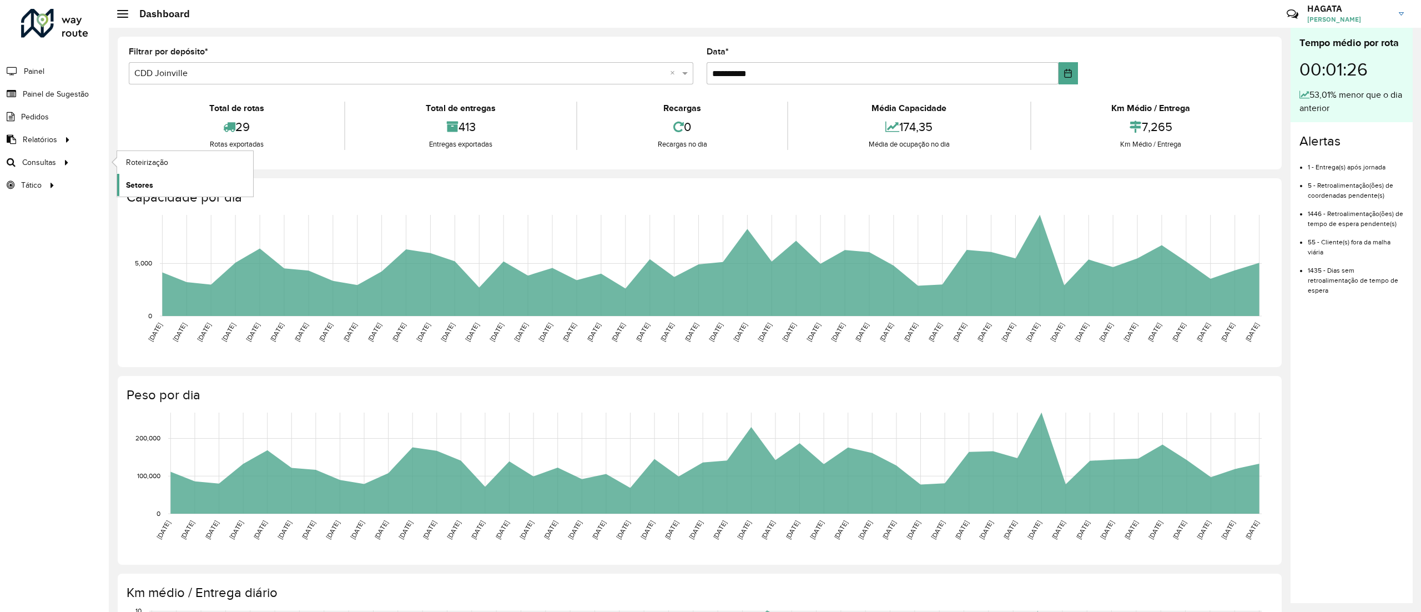 The width and height of the screenshot is (1421, 612). Describe the element at coordinates (236, 108) in the screenshot. I see `div: Total de rotas` at that location.